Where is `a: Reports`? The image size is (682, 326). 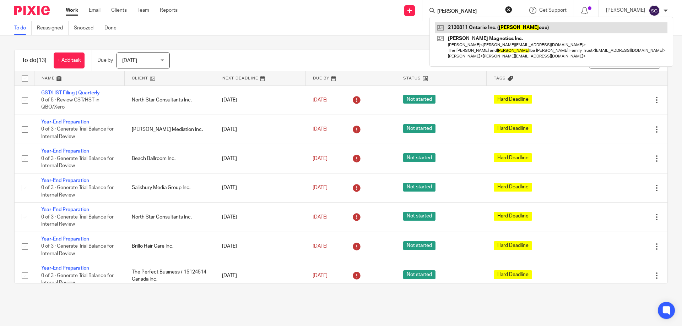 a: Reports is located at coordinates (169, 10).